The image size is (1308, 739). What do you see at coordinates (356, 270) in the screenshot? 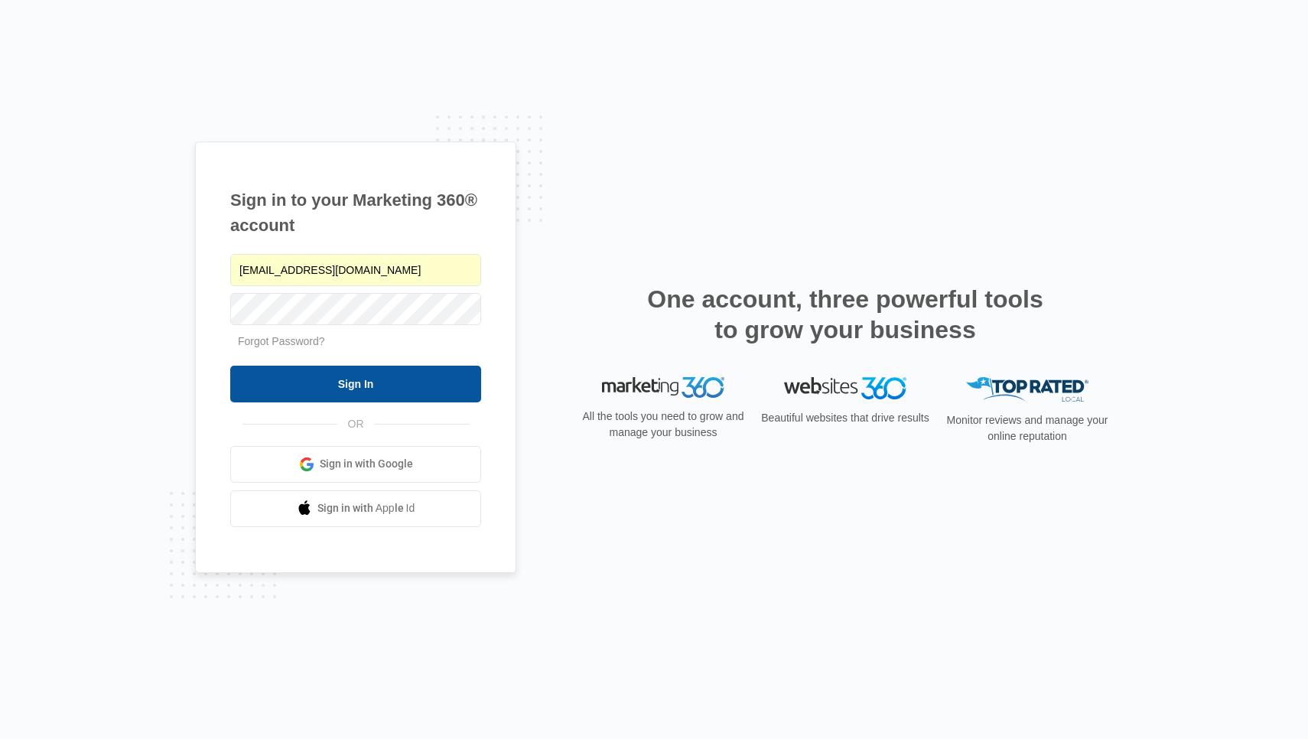
I see `input: Email` at bounding box center [356, 270].